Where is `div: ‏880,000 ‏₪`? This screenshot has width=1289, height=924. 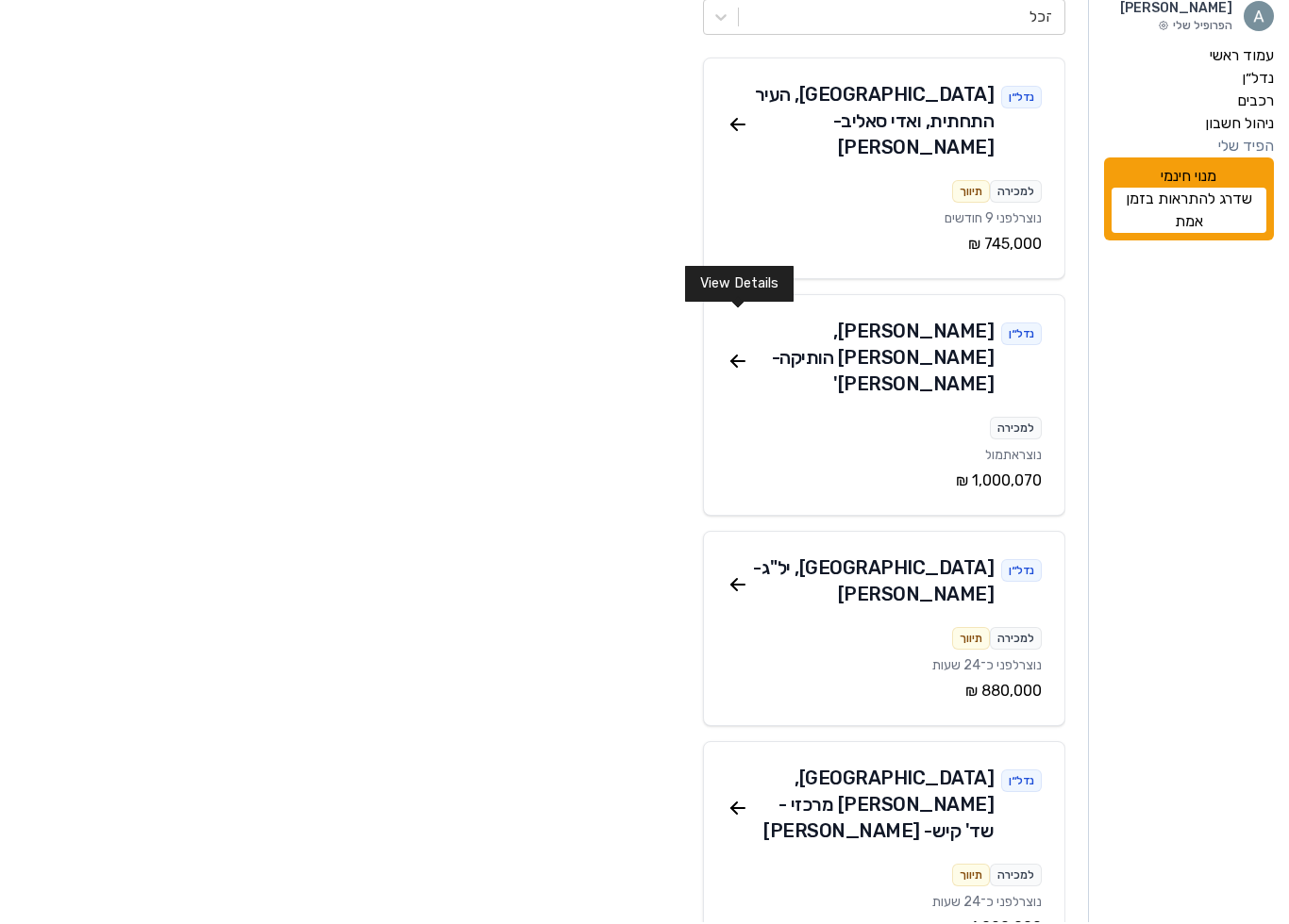
div: ‏880,000 ‏₪ is located at coordinates (884, 693).